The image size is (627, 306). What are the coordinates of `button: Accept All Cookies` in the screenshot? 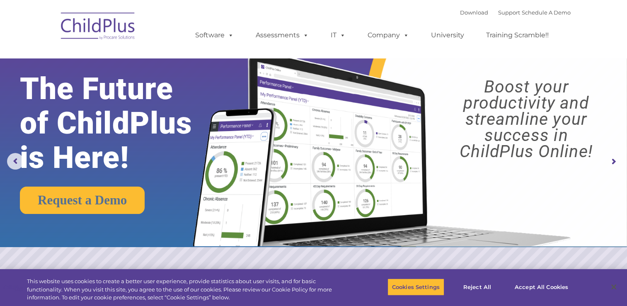 It's located at (541, 287).